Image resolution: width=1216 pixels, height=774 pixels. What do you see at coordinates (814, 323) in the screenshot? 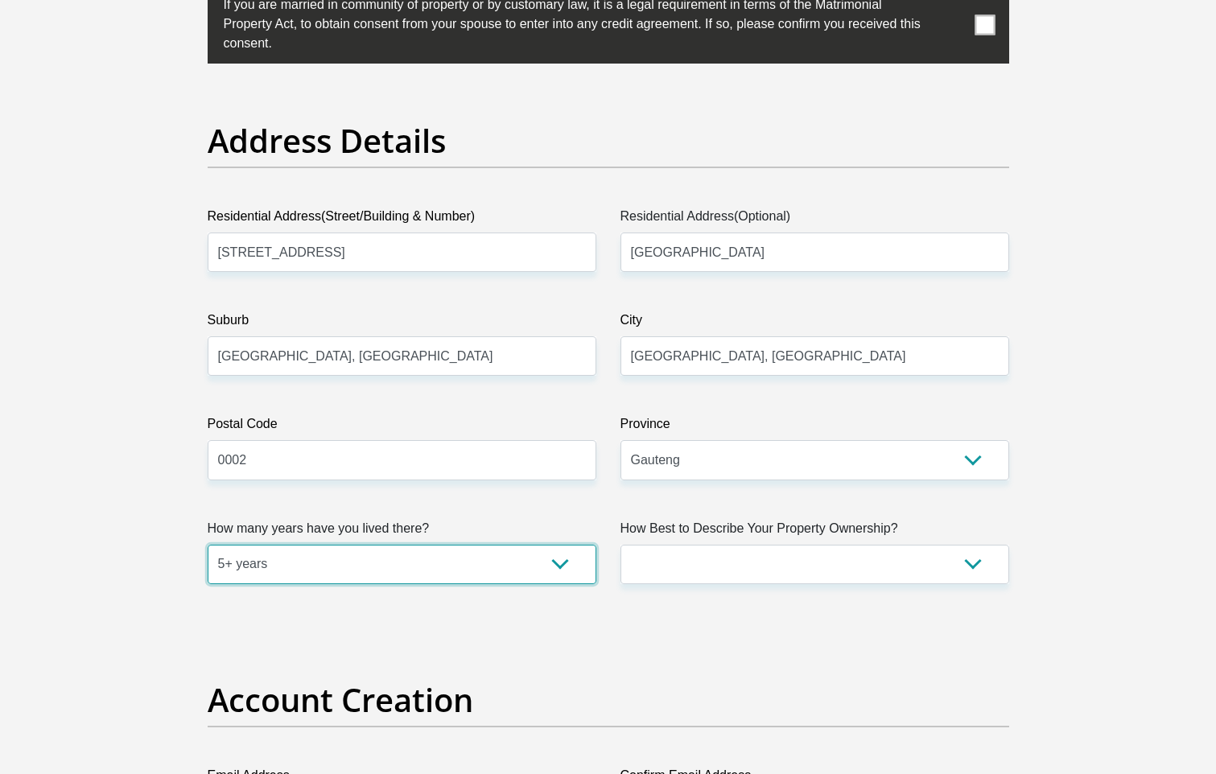
I see `label: City` at bounding box center [814, 323].